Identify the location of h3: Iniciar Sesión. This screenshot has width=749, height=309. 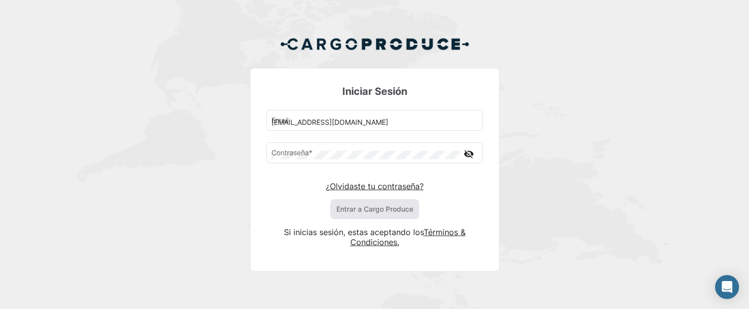
(375, 91).